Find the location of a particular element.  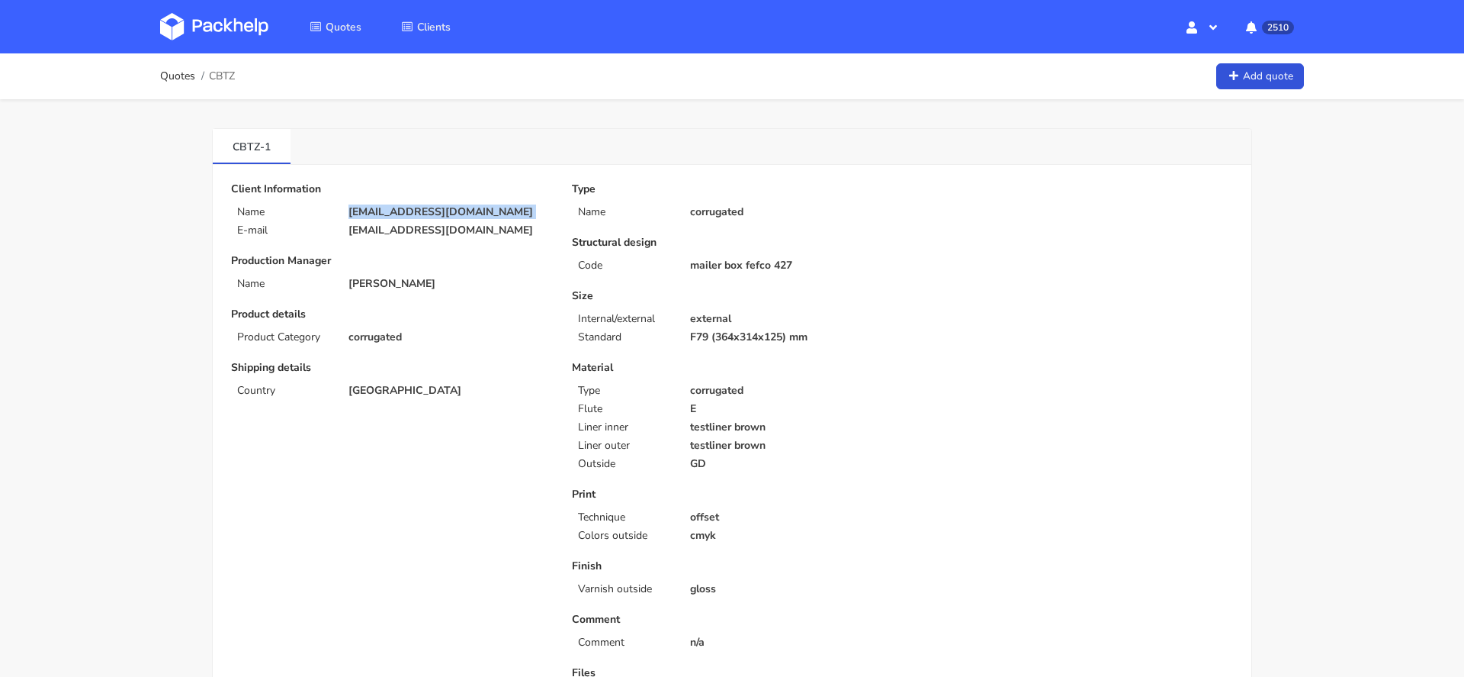

p: Client Information is located at coordinates (391, 189).